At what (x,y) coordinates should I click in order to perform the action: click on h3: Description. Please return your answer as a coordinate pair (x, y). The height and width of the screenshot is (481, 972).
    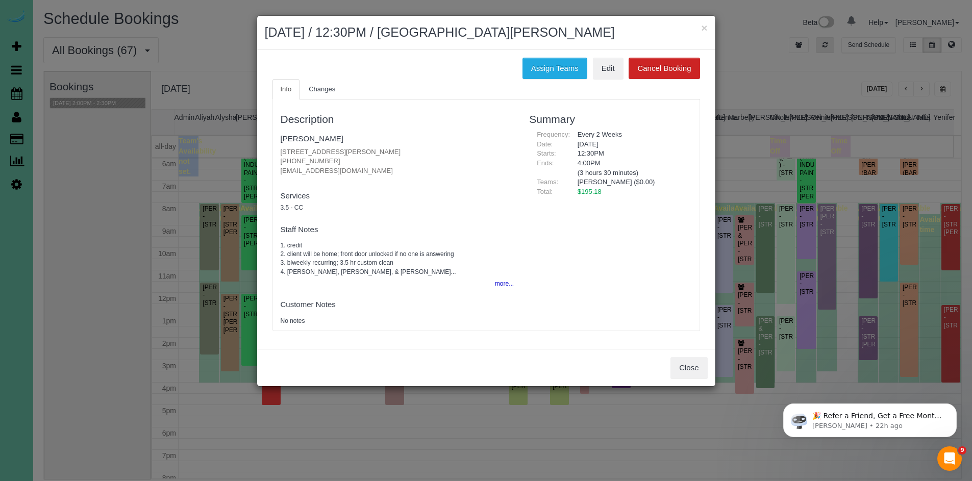
    Looking at the image, I should click on (398, 119).